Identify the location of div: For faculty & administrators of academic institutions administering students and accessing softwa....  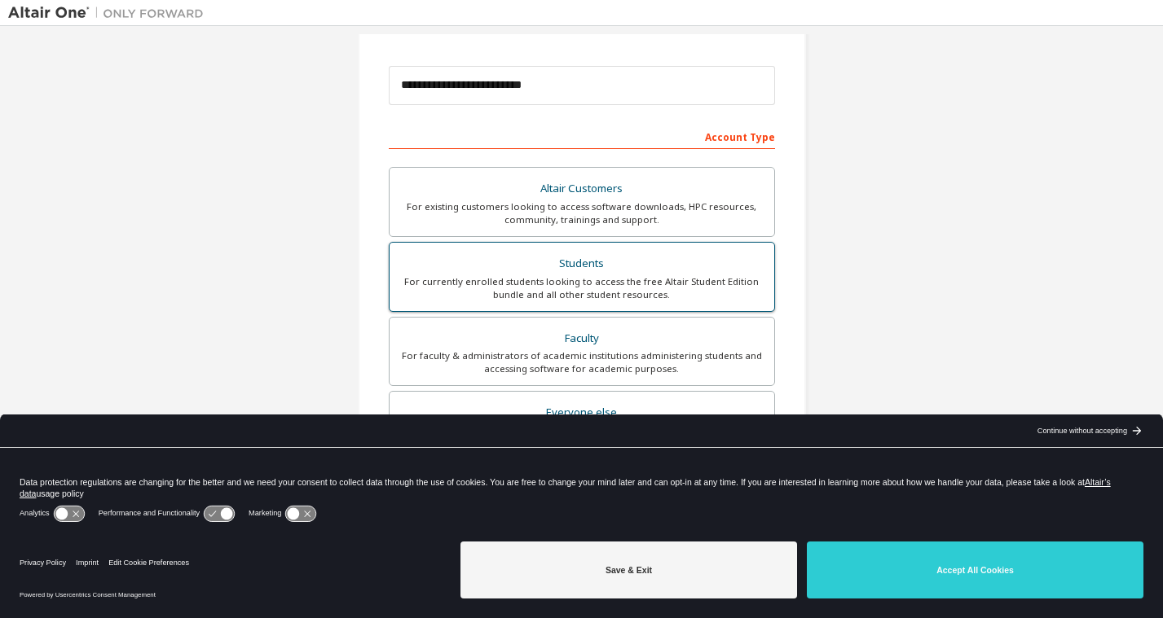
(582, 363).